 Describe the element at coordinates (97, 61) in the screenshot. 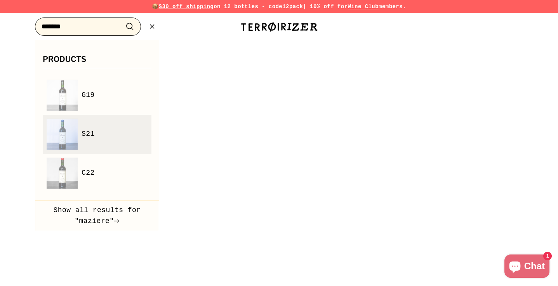

I see `h3: Products` at that location.